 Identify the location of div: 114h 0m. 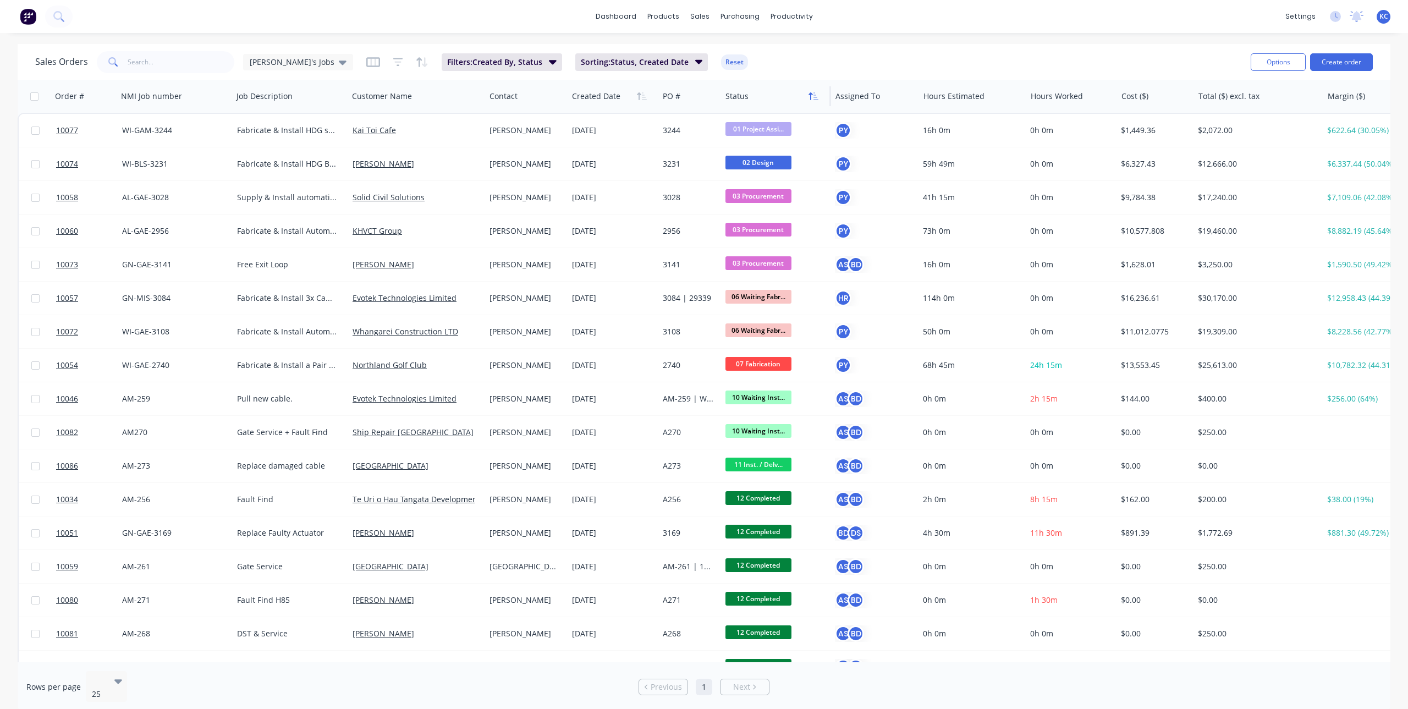
(970, 298).